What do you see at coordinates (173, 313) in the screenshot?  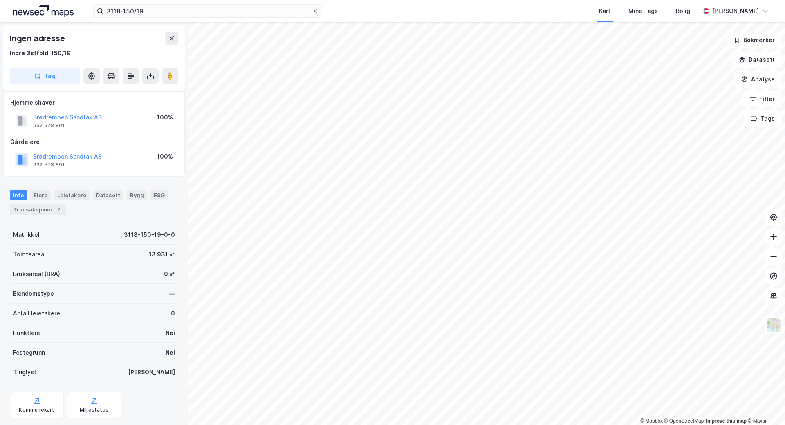 I see `div: 0` at bounding box center [173, 313].